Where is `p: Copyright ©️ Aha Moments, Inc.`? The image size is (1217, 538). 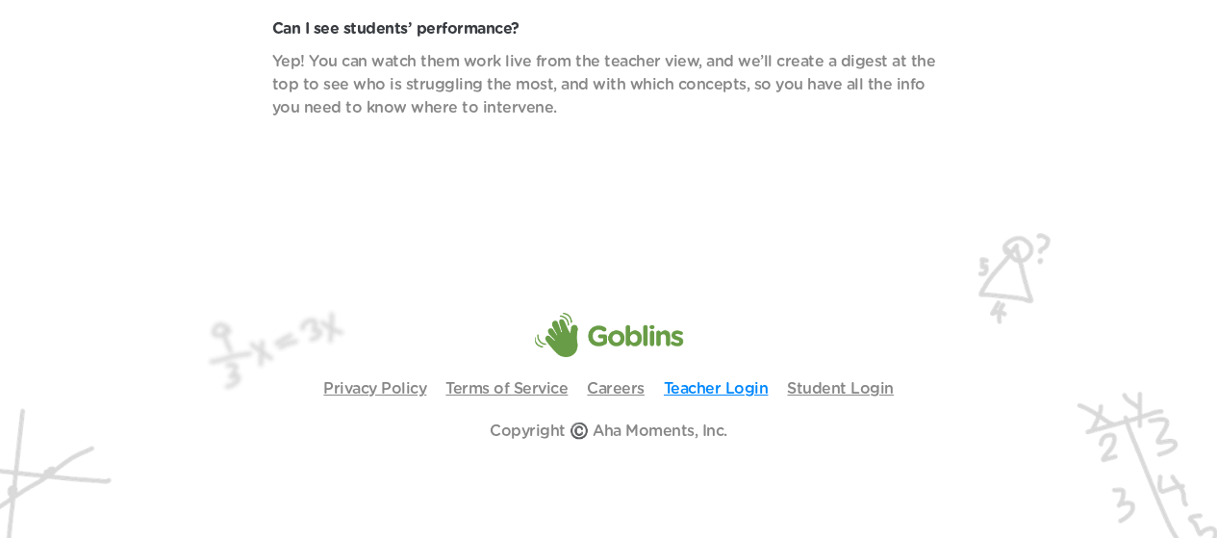
p: Copyright ©️ Aha Moments, Inc. is located at coordinates (608, 431).